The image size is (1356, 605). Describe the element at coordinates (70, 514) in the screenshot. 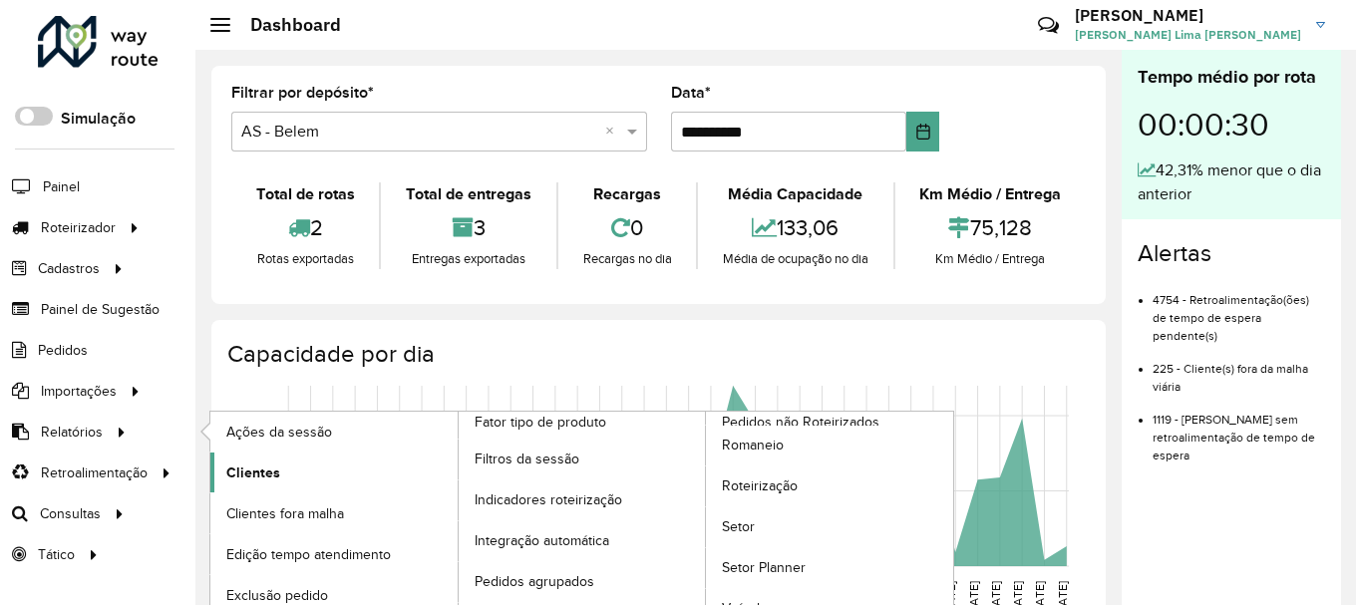

I see `span: Consultas` at that location.